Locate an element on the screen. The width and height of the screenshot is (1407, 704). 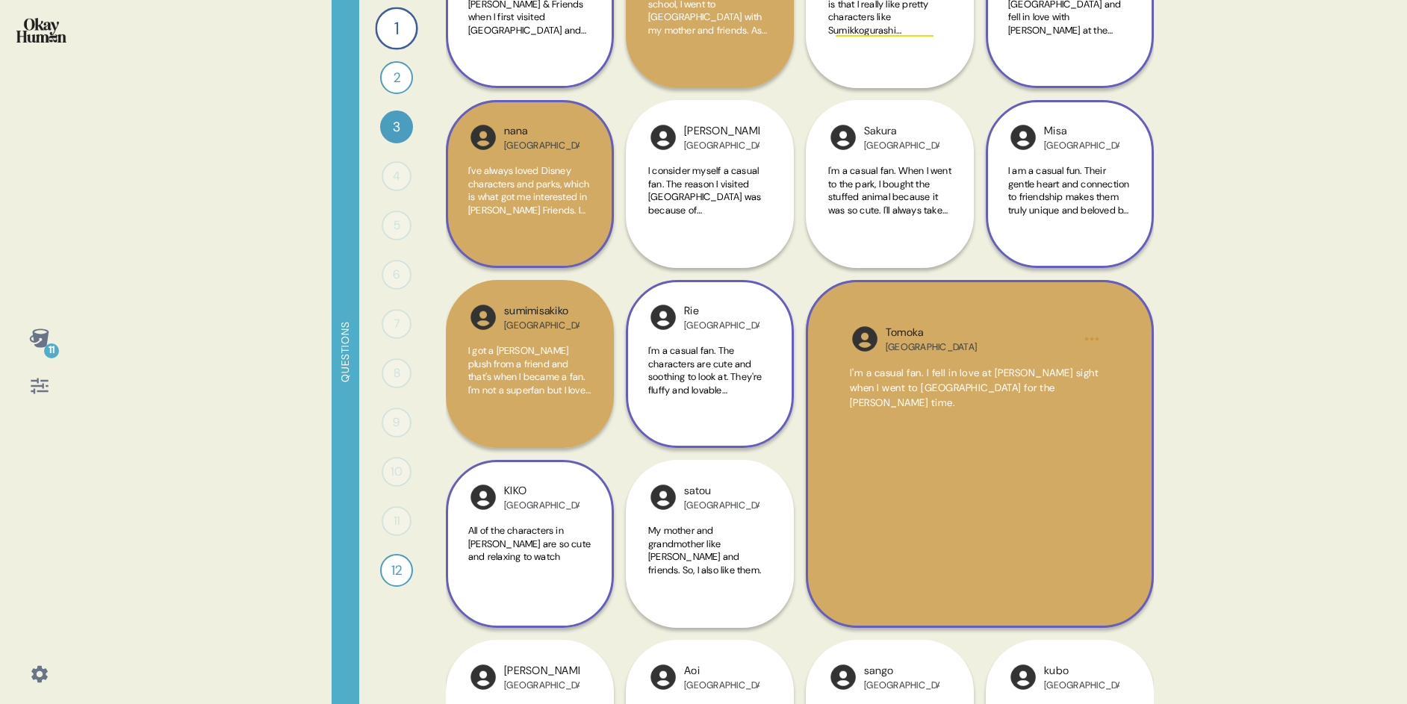
div: Sakura is located at coordinates (901, 131).